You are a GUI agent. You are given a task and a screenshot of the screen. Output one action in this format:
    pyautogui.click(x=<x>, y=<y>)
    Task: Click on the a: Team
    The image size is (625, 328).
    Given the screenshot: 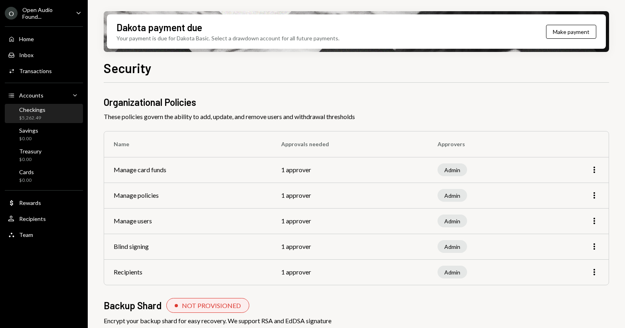 What is the action you would take?
    pyautogui.click(x=44, y=234)
    